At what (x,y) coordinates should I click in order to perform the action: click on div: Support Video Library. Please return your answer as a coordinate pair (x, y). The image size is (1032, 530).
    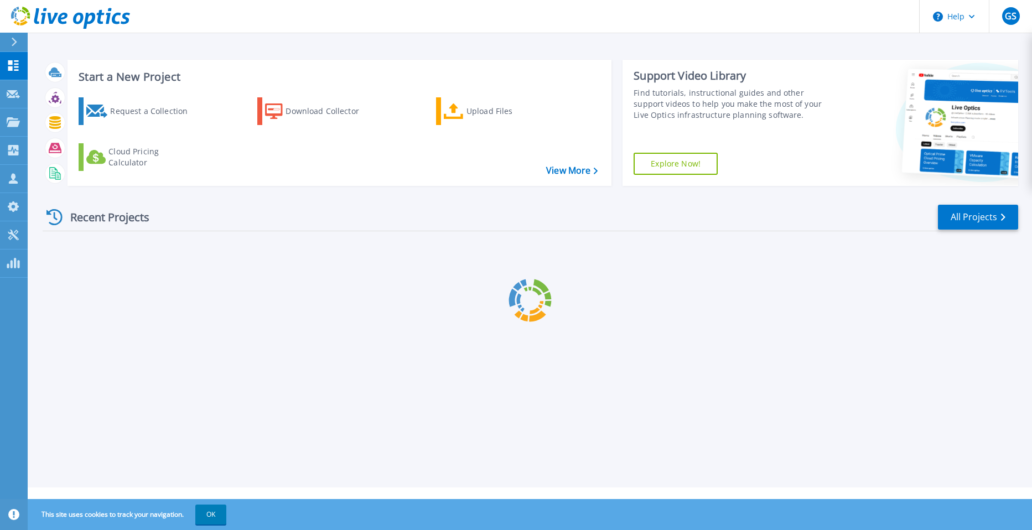
    Looking at the image, I should click on (734, 76).